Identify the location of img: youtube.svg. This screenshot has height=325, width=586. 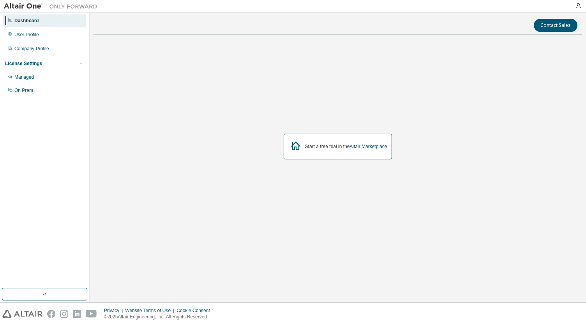
(91, 314).